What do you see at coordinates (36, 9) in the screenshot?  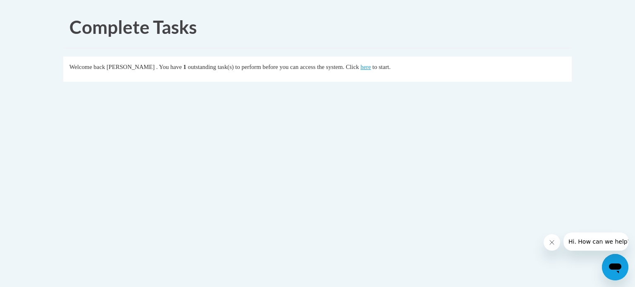 I see `span: Hi. How can we help?` at bounding box center [36, 9].